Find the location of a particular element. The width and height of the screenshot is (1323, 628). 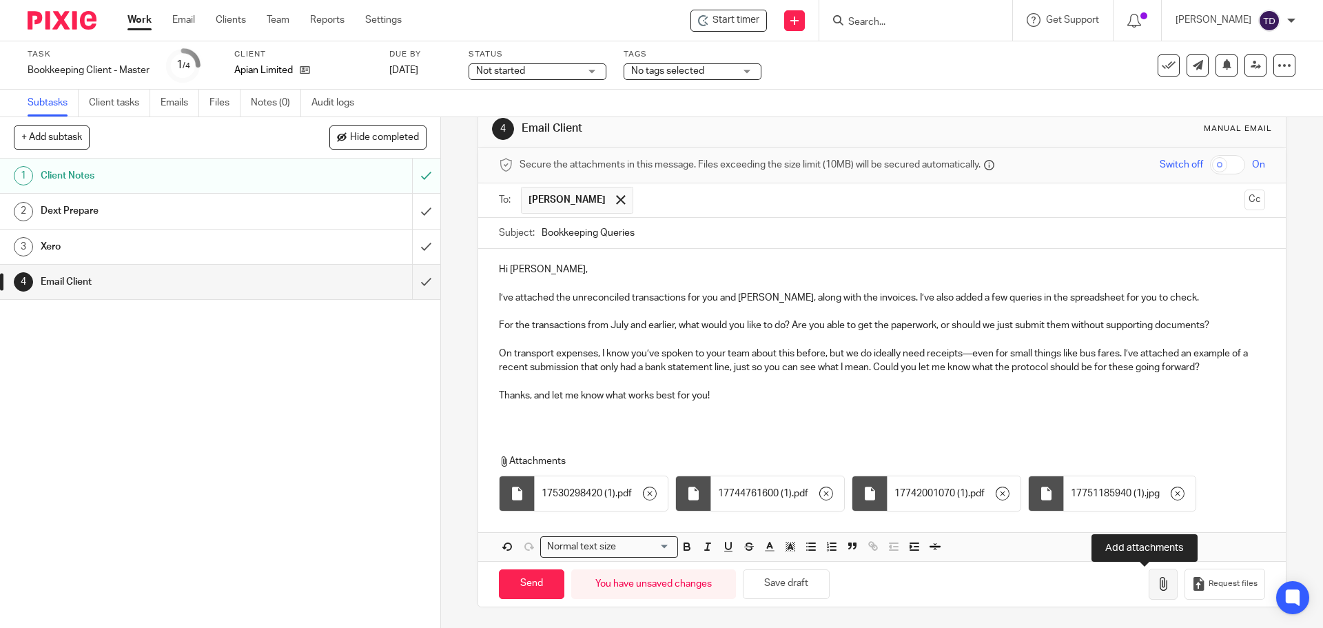

div: 3 is located at coordinates (23, 247).